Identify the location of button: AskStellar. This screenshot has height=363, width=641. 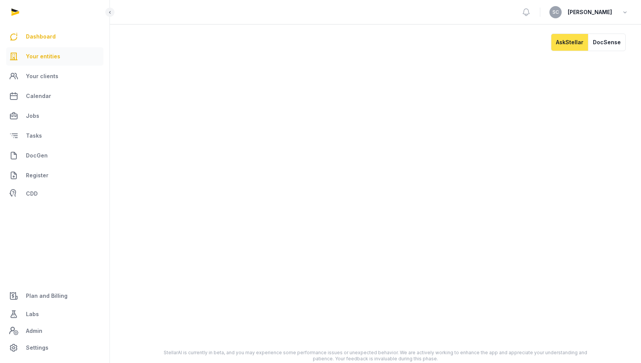
(569, 42).